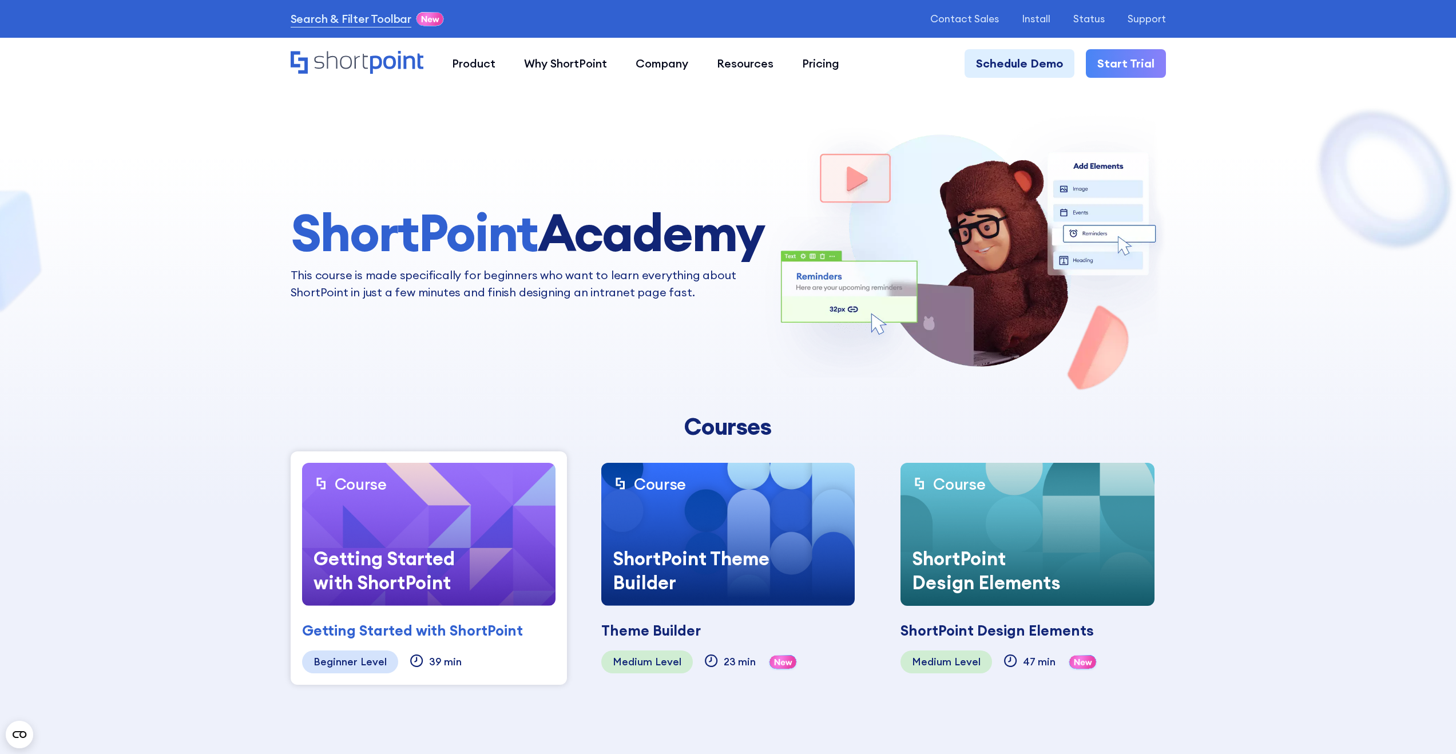 This screenshot has width=1456, height=754. Describe the element at coordinates (820, 63) in the screenshot. I see `a: Pricing` at that location.